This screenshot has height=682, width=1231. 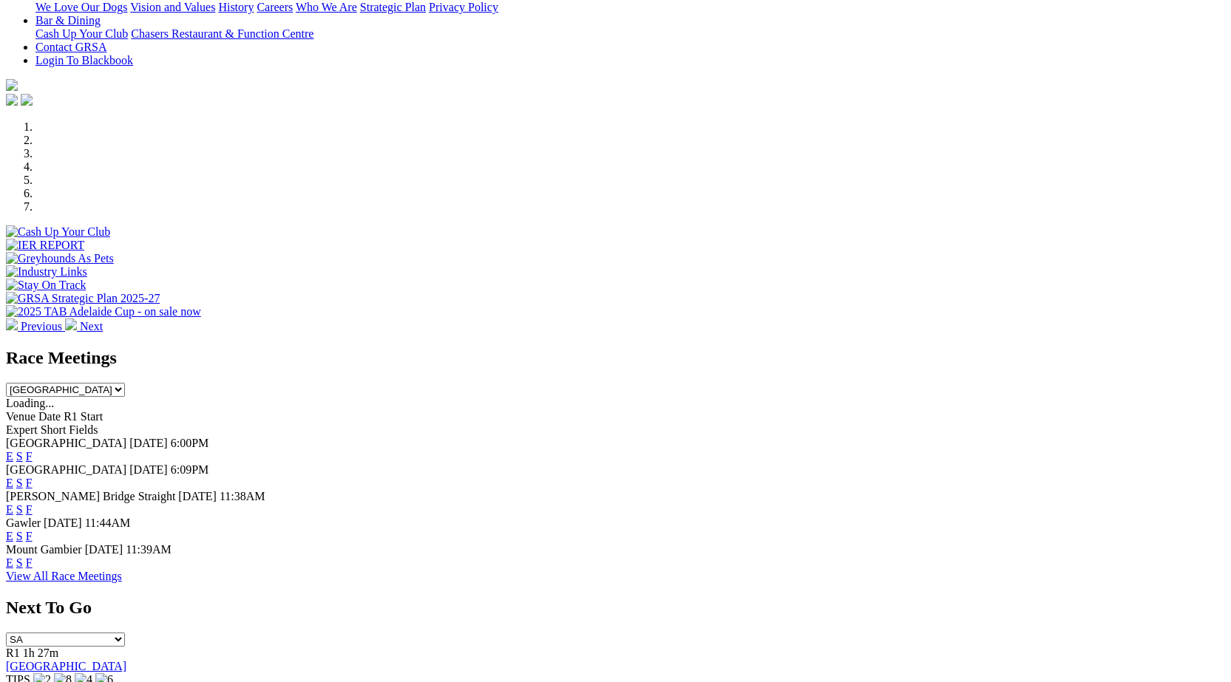 What do you see at coordinates (83, 429) in the screenshot?
I see `span: Fields` at bounding box center [83, 429].